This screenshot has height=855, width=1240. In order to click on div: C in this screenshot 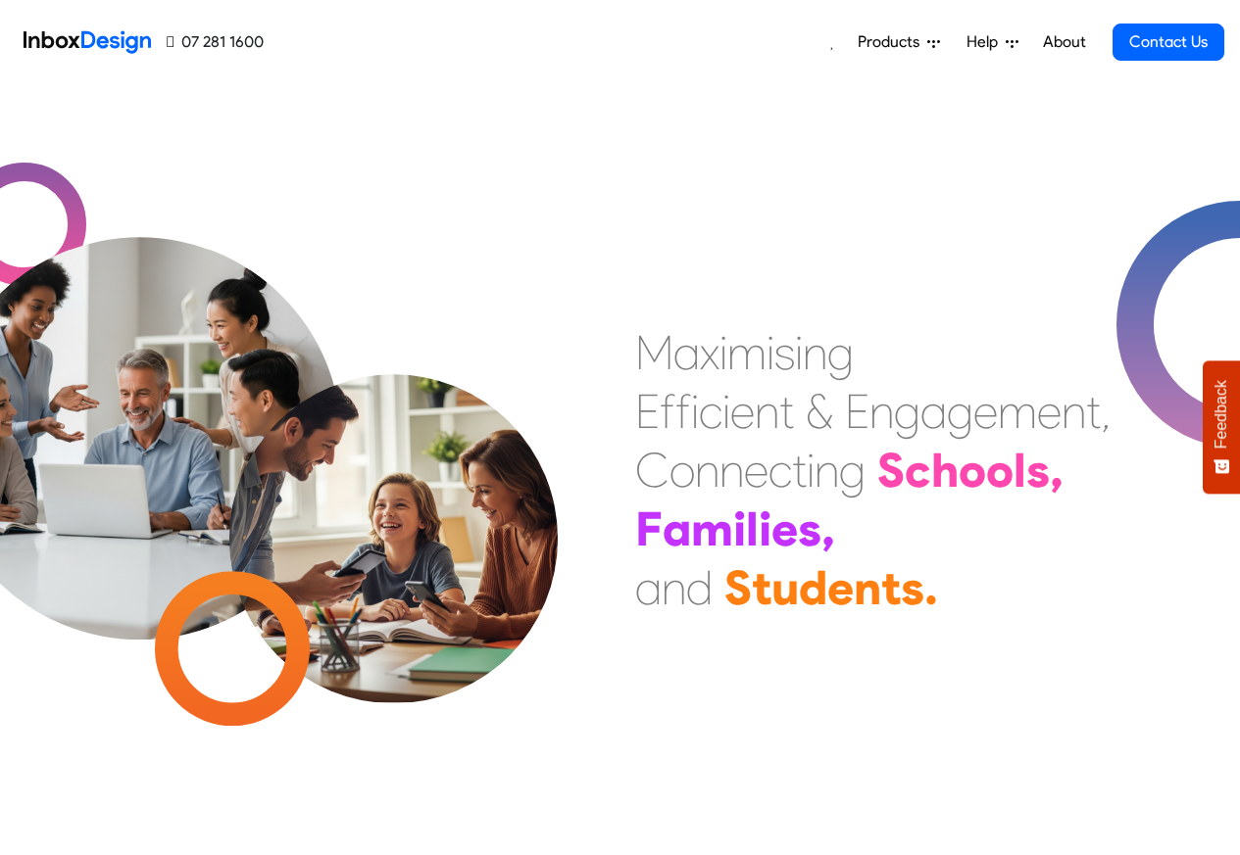, I will do `click(652, 470)`.